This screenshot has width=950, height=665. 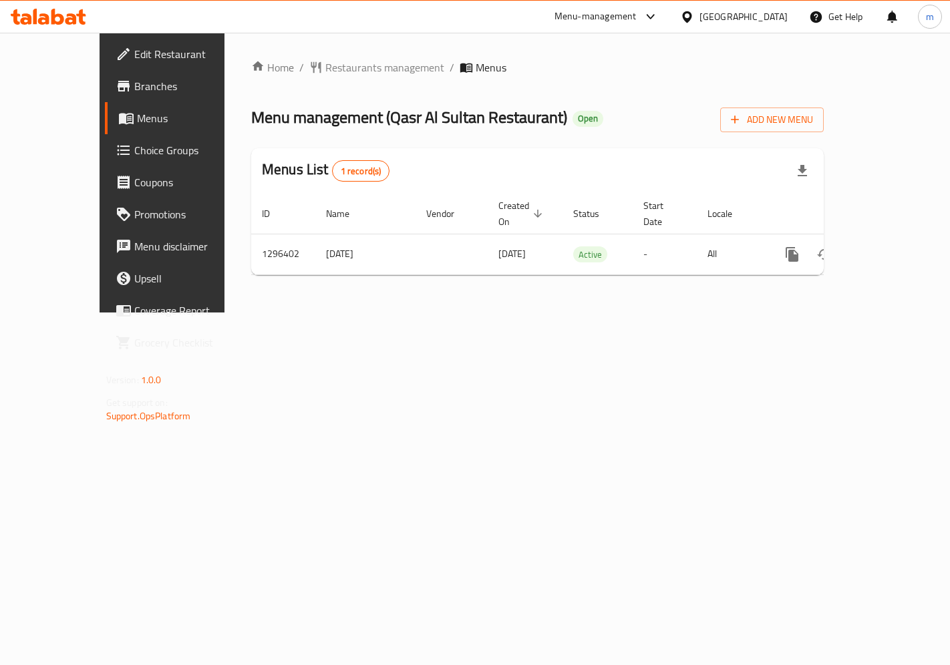 What do you see at coordinates (190, 214) in the screenshot?
I see `span: Promotions` at bounding box center [190, 214].